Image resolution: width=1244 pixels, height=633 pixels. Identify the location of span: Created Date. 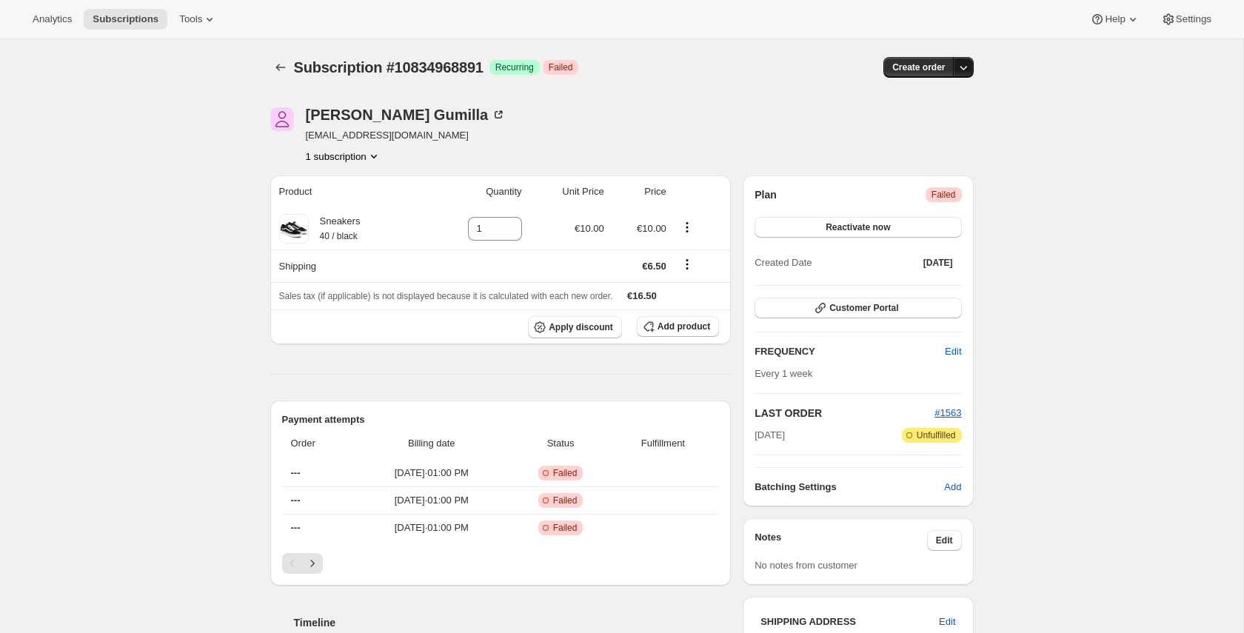
(782, 263).